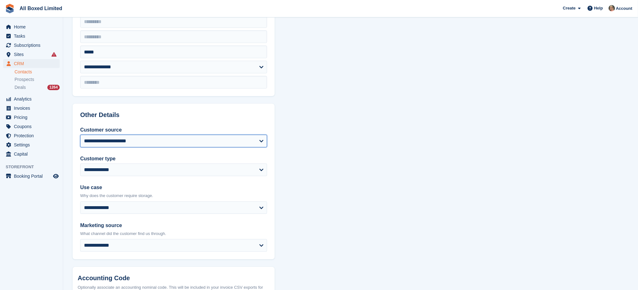 The height and width of the screenshot is (290, 638). What do you see at coordinates (33, 145) in the screenshot?
I see `span: Settings` at bounding box center [33, 145].